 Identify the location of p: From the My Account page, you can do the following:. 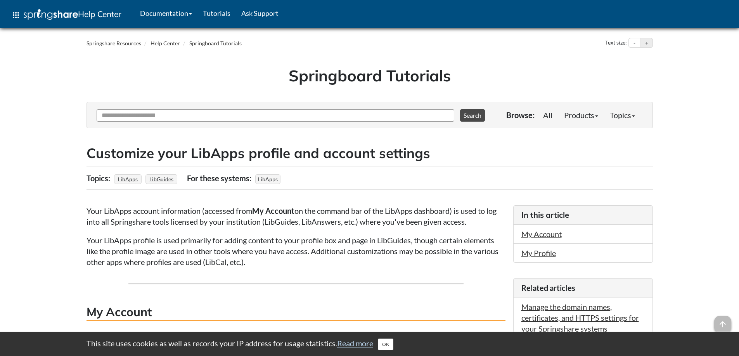
(296, 335).